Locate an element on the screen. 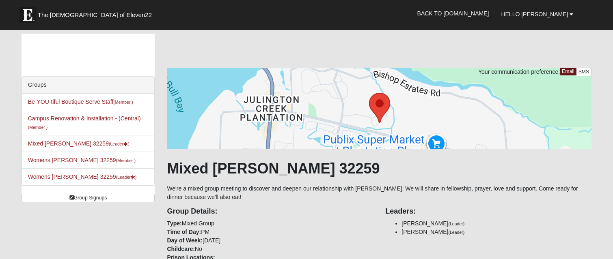 The height and width of the screenshot is (259, 613). h4: Leaders: is located at coordinates (488, 212).